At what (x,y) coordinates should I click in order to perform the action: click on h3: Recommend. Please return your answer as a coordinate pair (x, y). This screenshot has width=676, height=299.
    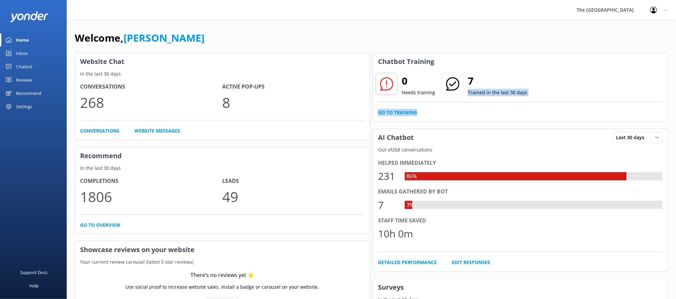
    Looking at the image, I should click on (222, 156).